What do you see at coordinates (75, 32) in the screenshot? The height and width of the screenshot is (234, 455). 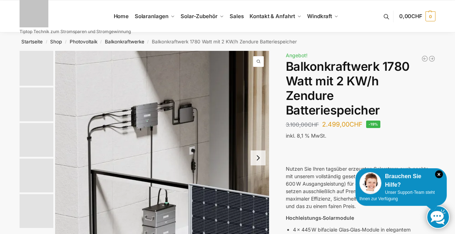 I see `p: Tiptop Technik zum Stromsparen und Stromgewinnung` at bounding box center [75, 32].